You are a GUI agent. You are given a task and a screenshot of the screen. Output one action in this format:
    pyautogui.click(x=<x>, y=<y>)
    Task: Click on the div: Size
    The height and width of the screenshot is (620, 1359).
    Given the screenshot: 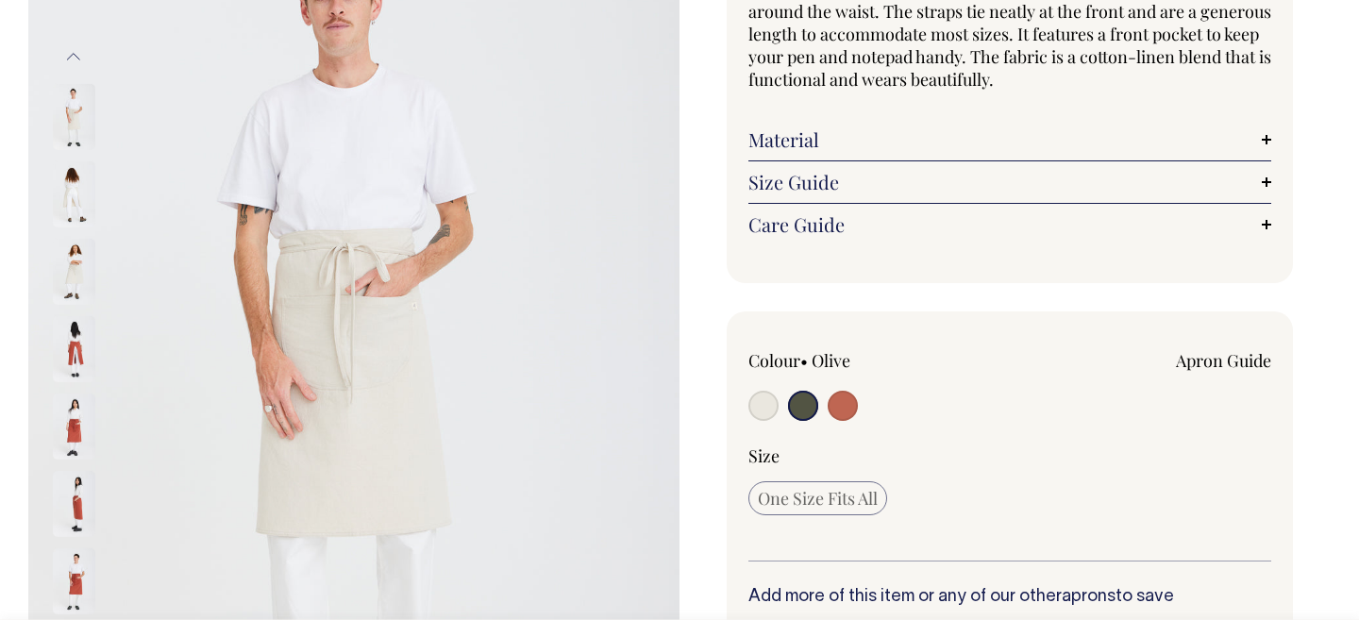 What is the action you would take?
    pyautogui.click(x=1010, y=456)
    